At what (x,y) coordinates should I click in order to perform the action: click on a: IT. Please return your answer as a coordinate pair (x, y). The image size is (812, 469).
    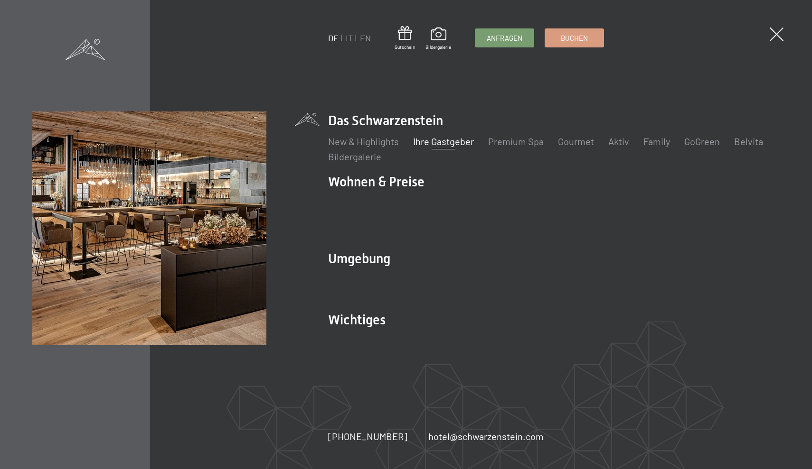
    Looking at the image, I should click on (349, 38).